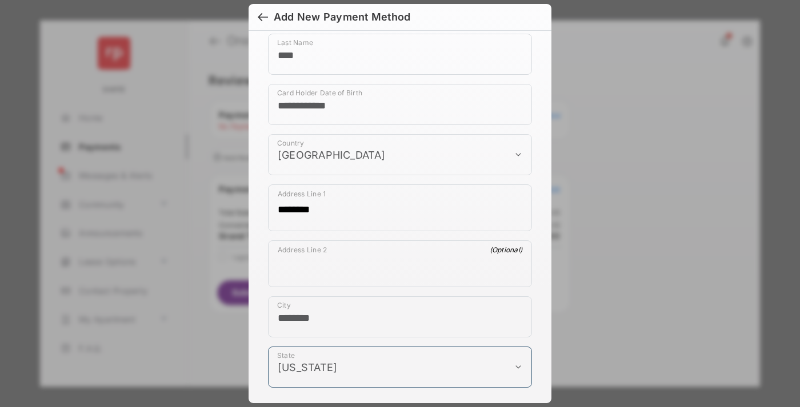  Describe the element at coordinates (400, 208) in the screenshot. I see `div: payment_method_screening[postal_addresses][addressLine1]` at that location.